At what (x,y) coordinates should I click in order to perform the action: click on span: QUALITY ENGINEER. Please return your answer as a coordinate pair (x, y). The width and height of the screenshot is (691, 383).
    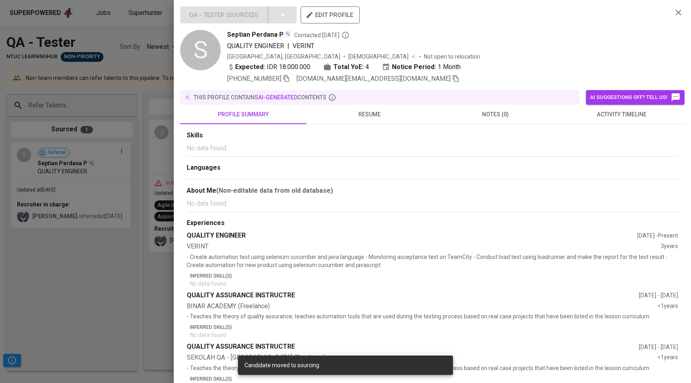
    Looking at the image, I should click on (255, 46).